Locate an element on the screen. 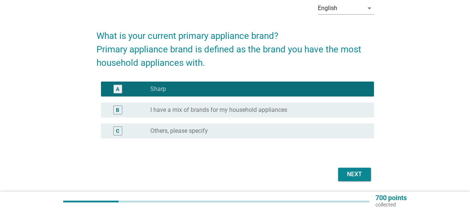 The width and height of the screenshot is (470, 211). div: English is located at coordinates (327, 8).